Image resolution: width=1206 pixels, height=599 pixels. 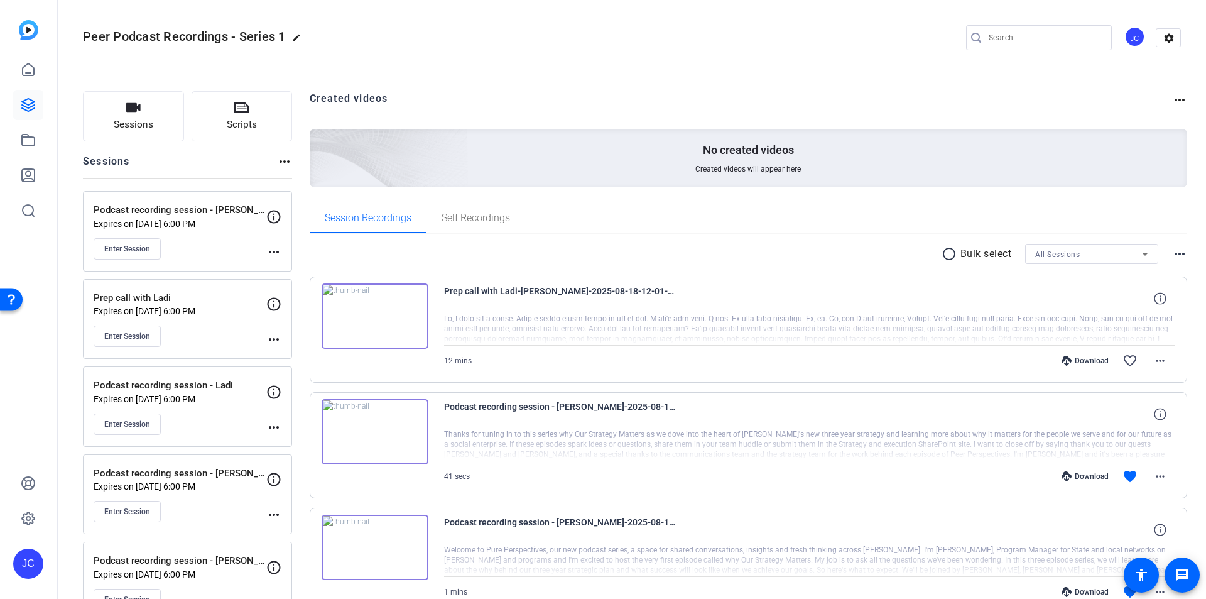 What do you see at coordinates (300, 41) in the screenshot?
I see `mat-icon: edit` at bounding box center [300, 41].